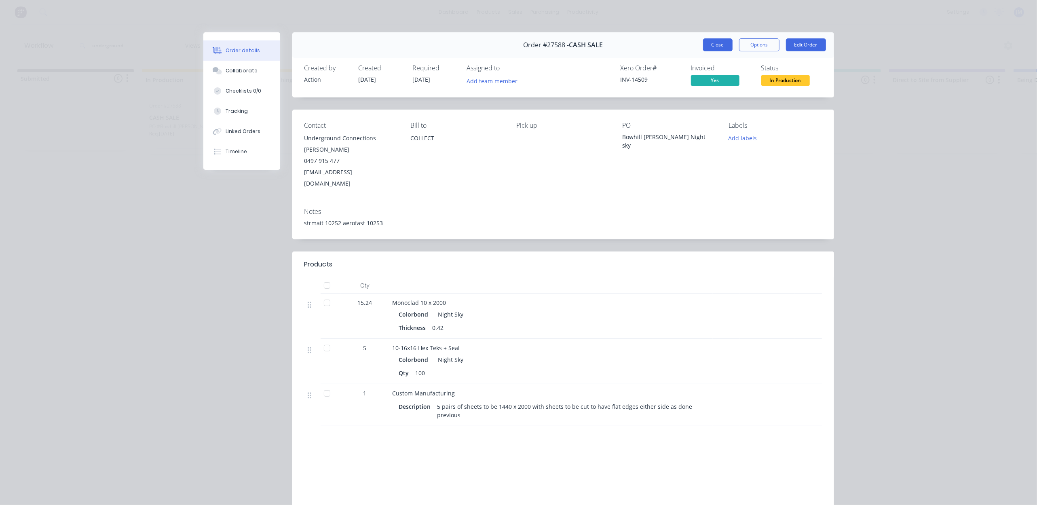 The image size is (1037, 505). Describe the element at coordinates (457, 125) in the screenshot. I see `div: Bill to` at that location.